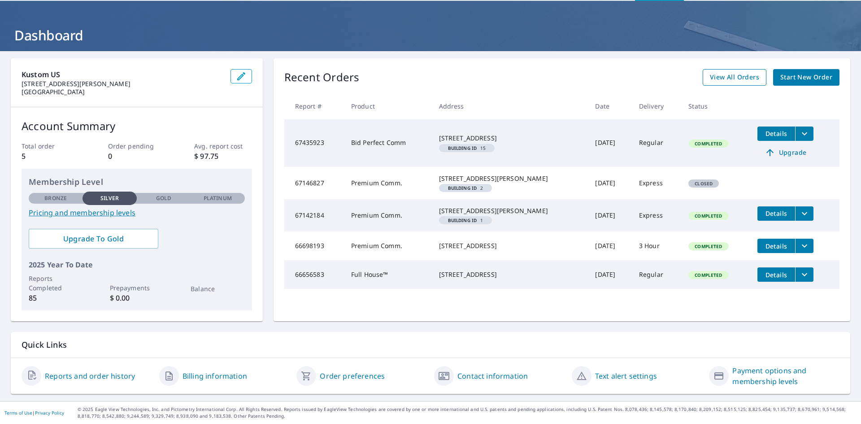  I want to click on button: detailsBtn-66656583, so click(776, 274).